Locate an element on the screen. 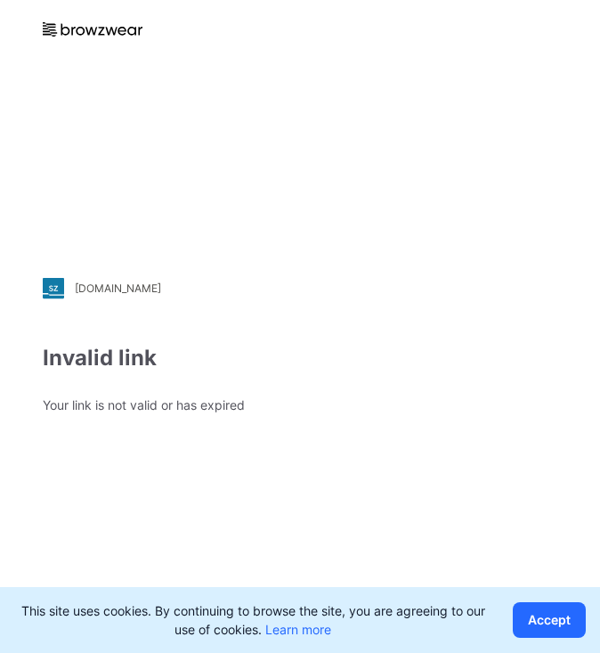  div: Your link is not valid or has expired is located at coordinates (300, 403).